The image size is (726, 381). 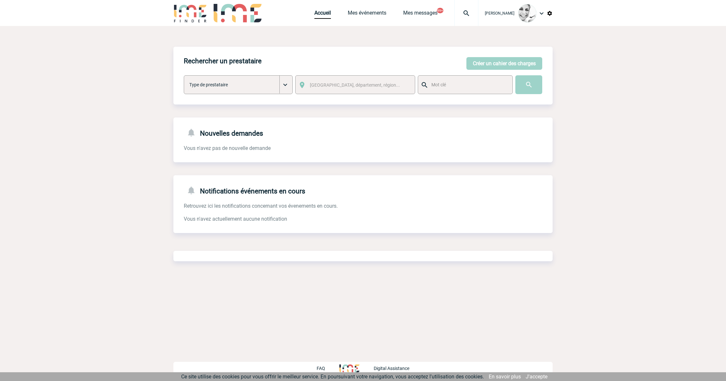 What do you see at coordinates (261, 206) in the screenshot?
I see `span: Retrouvez ici les notifications concernant vos évenements en cours.` at bounding box center [261, 206].